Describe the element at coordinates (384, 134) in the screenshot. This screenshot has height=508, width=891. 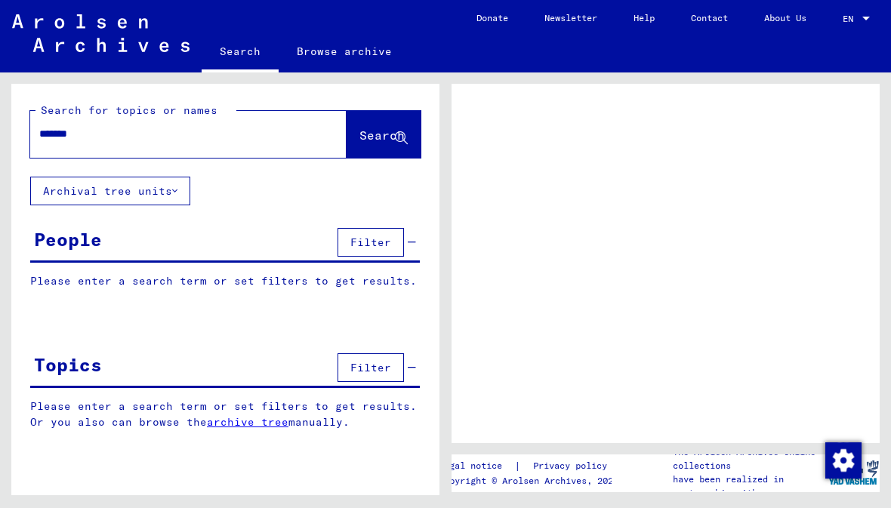
I see `button: Search` at that location.